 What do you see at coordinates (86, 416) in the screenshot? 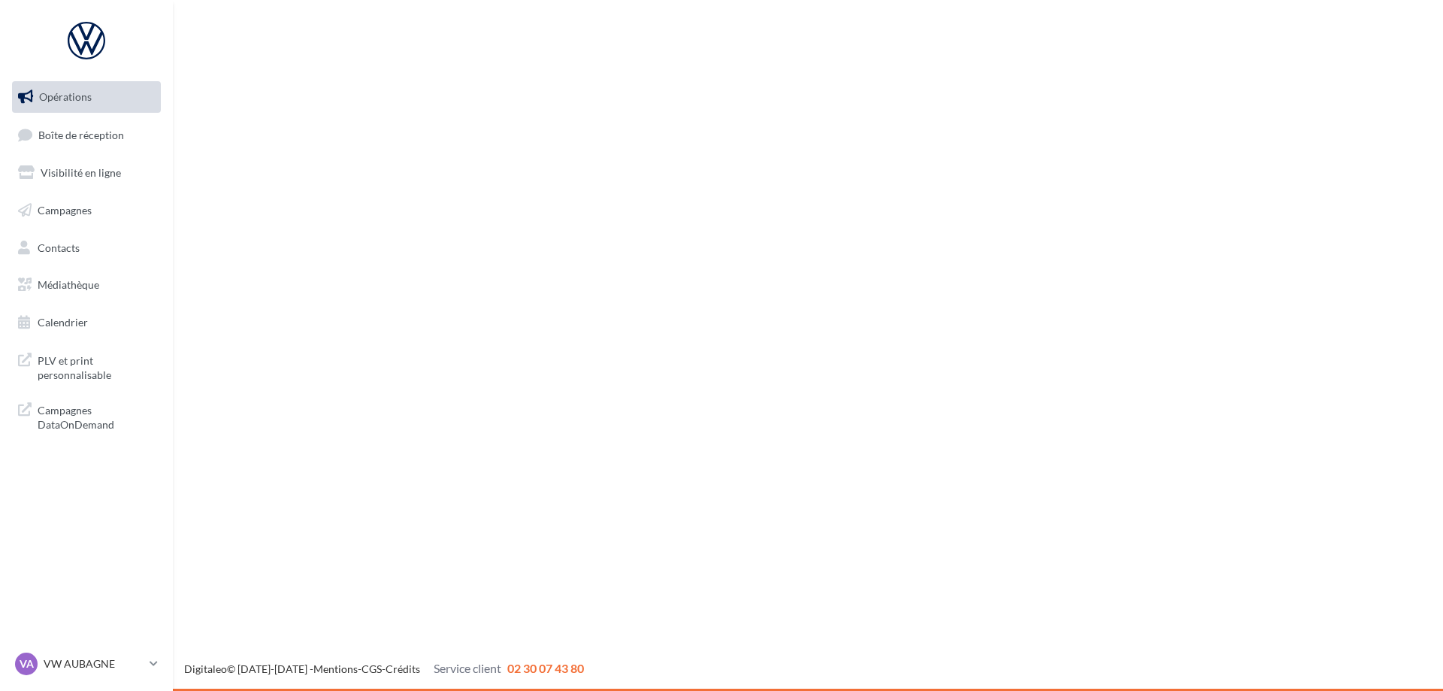
I see `a: Campagnes DataOnDemand` at bounding box center [86, 416].